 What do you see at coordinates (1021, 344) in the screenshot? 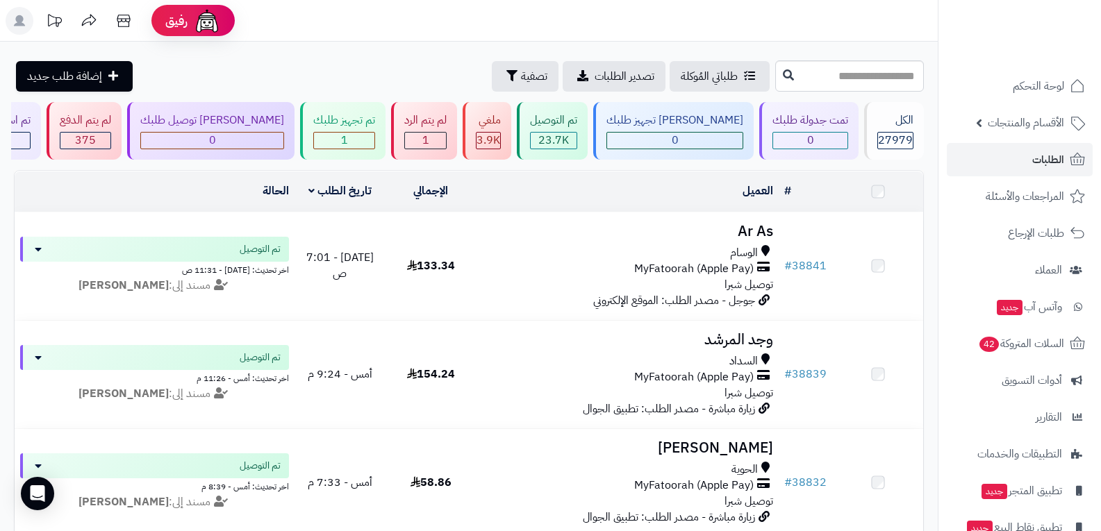
I see `span: السلات المتروكة` at bounding box center [1021, 344].